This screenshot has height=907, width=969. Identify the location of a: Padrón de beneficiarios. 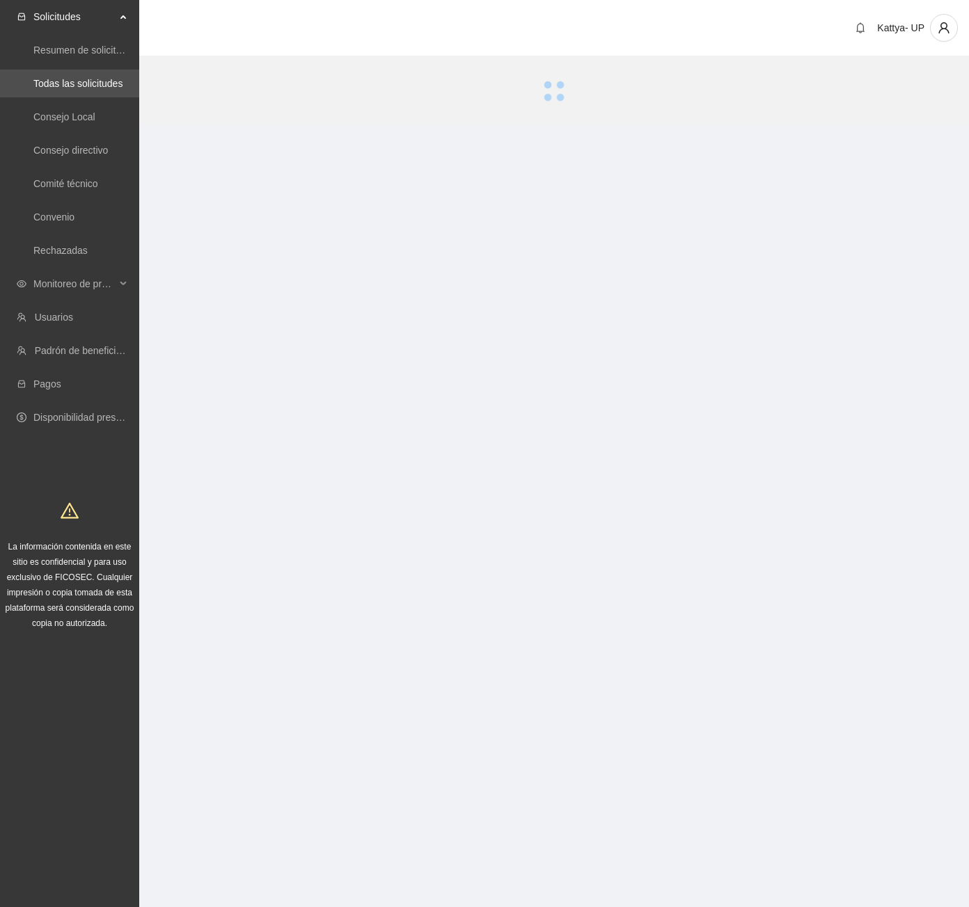
(86, 351).